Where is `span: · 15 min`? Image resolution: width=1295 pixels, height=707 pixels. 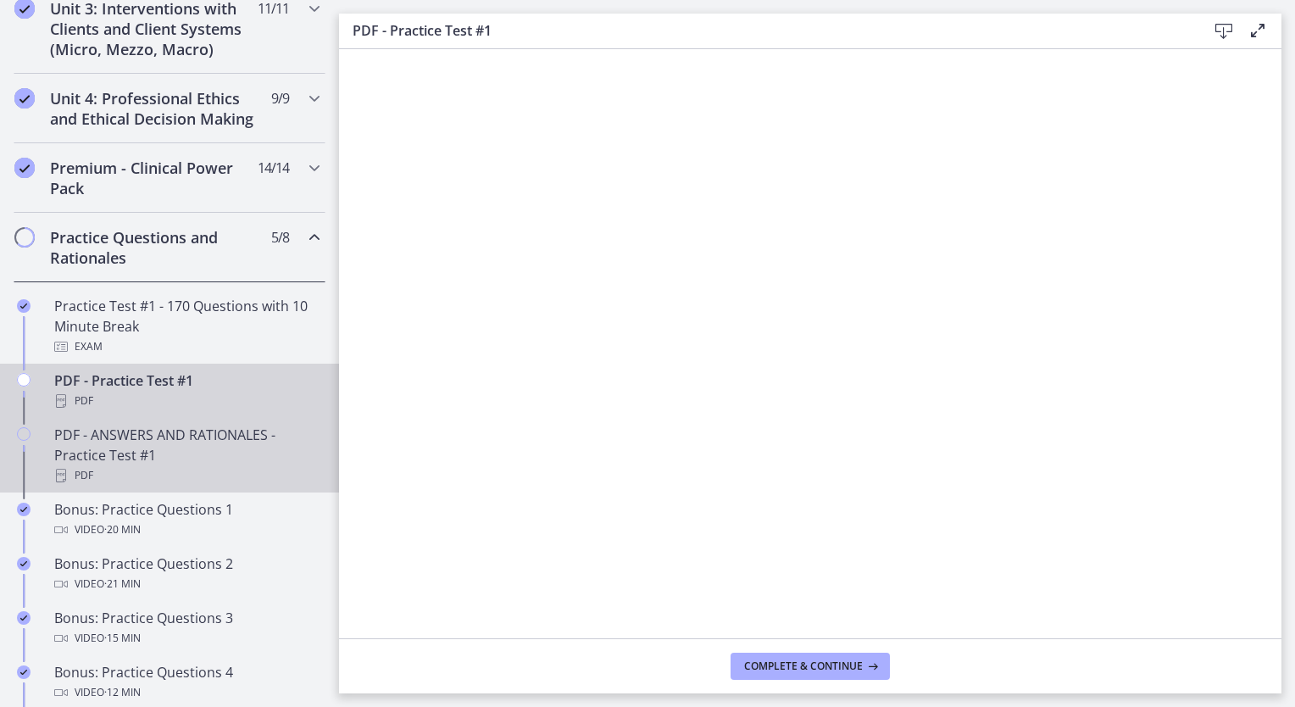 span: · 15 min is located at coordinates (122, 638).